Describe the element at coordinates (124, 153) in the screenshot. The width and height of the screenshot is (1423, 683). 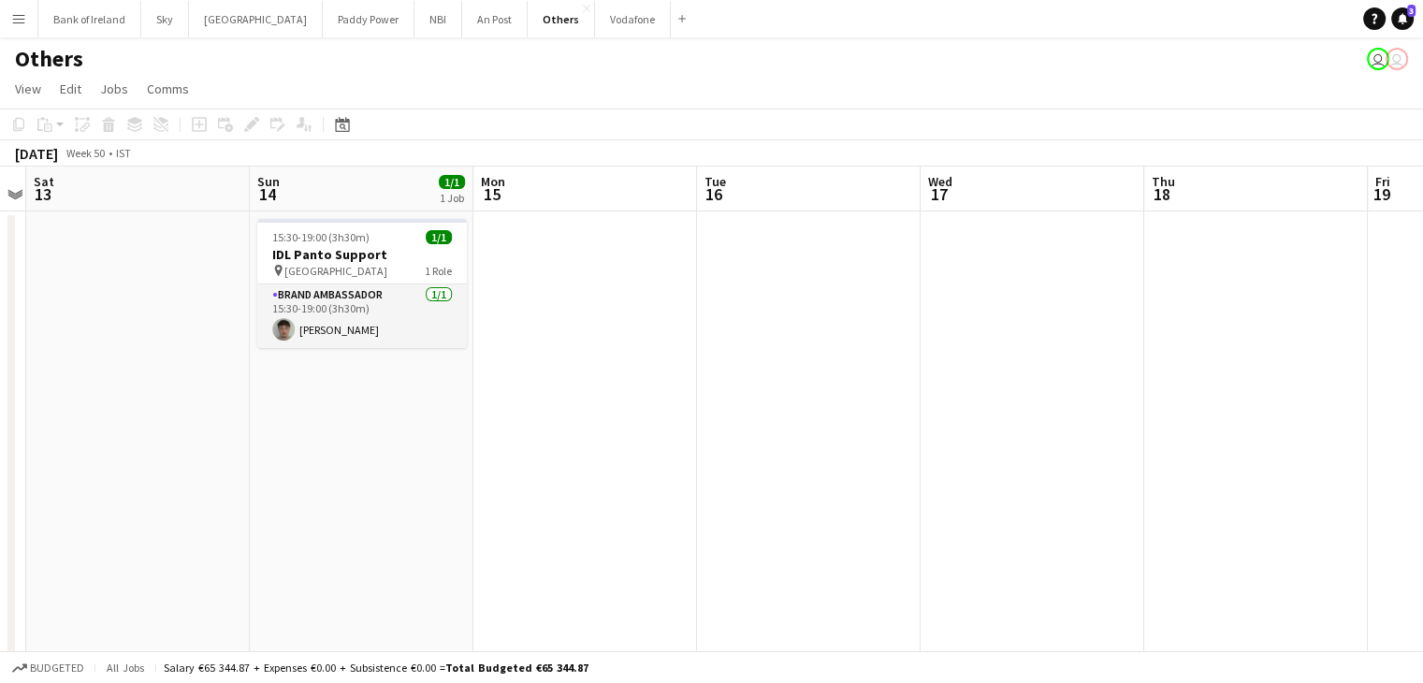
I see `div: IST` at that location.